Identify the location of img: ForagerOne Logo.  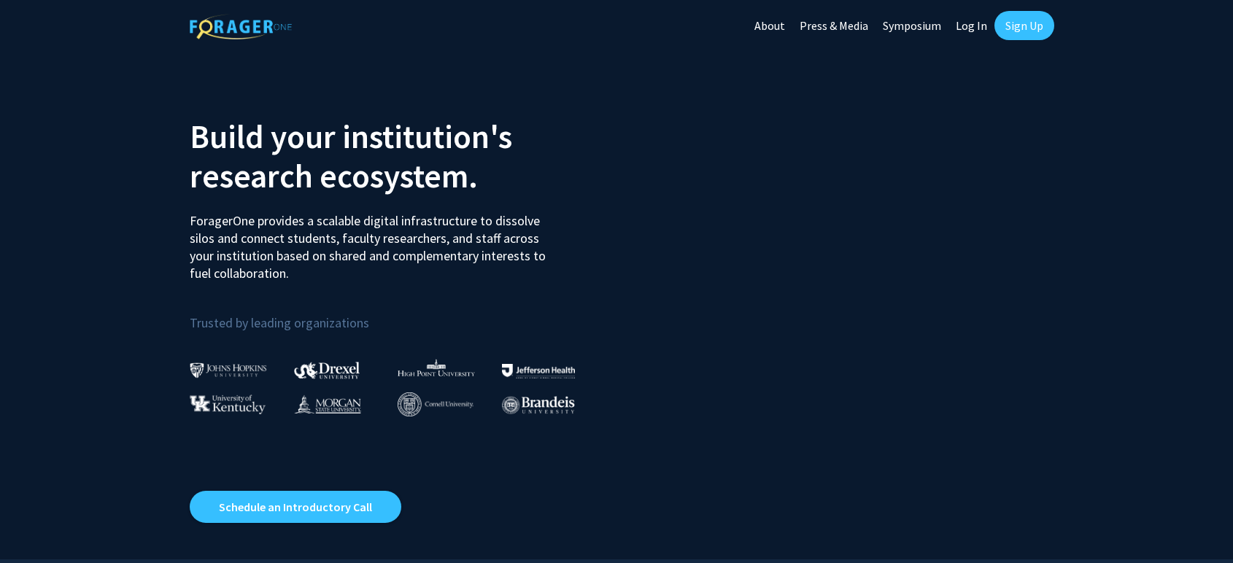
(241, 26).